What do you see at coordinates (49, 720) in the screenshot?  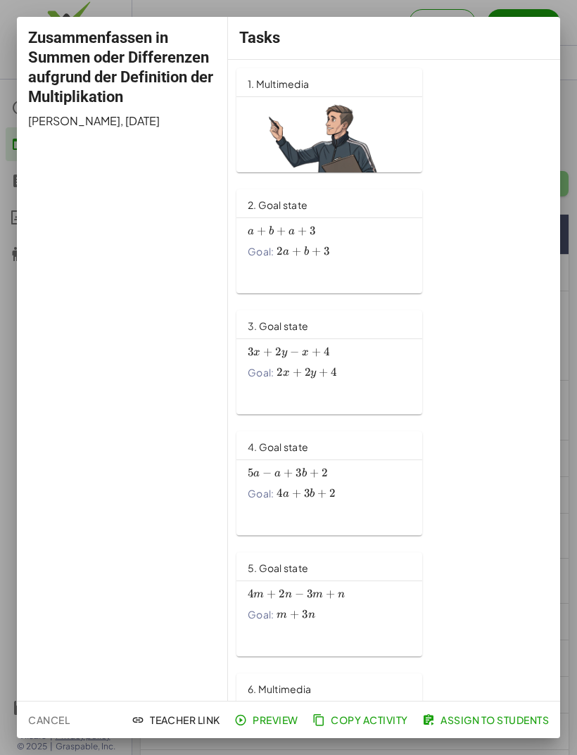 I see `button: Cancel` at bounding box center [49, 720].